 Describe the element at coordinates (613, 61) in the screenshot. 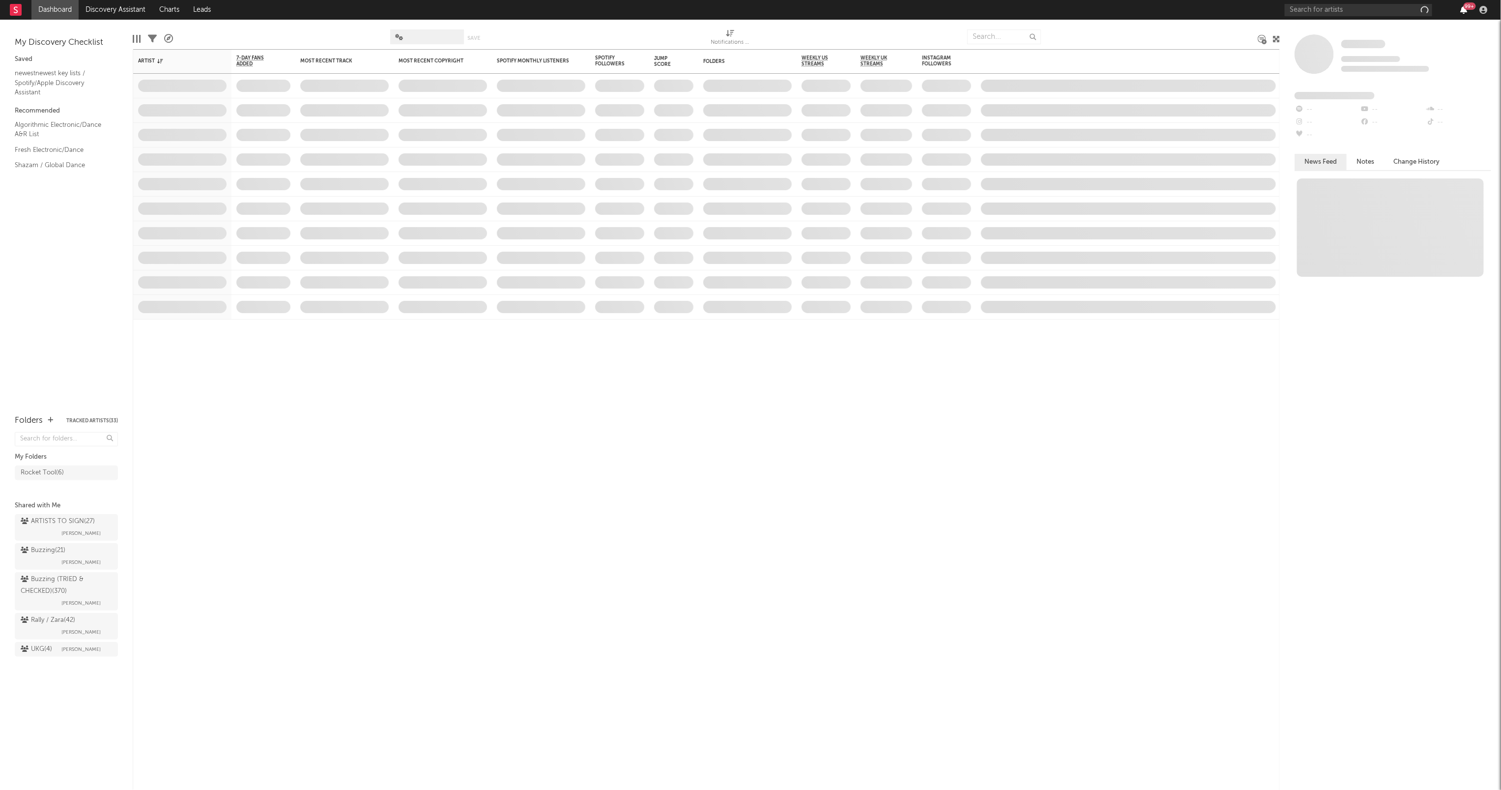

I see `div: Spotify Followers` at that location.